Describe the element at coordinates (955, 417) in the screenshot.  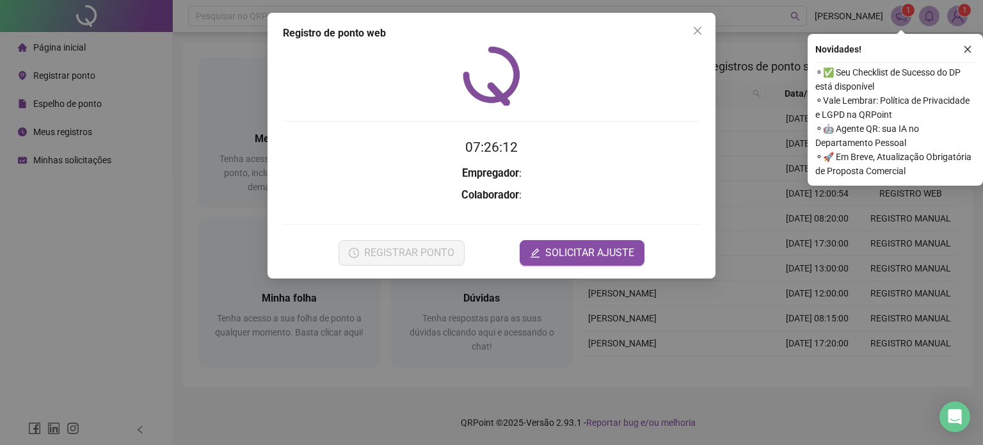
I see `div: Open Intercom Messenger` at that location.